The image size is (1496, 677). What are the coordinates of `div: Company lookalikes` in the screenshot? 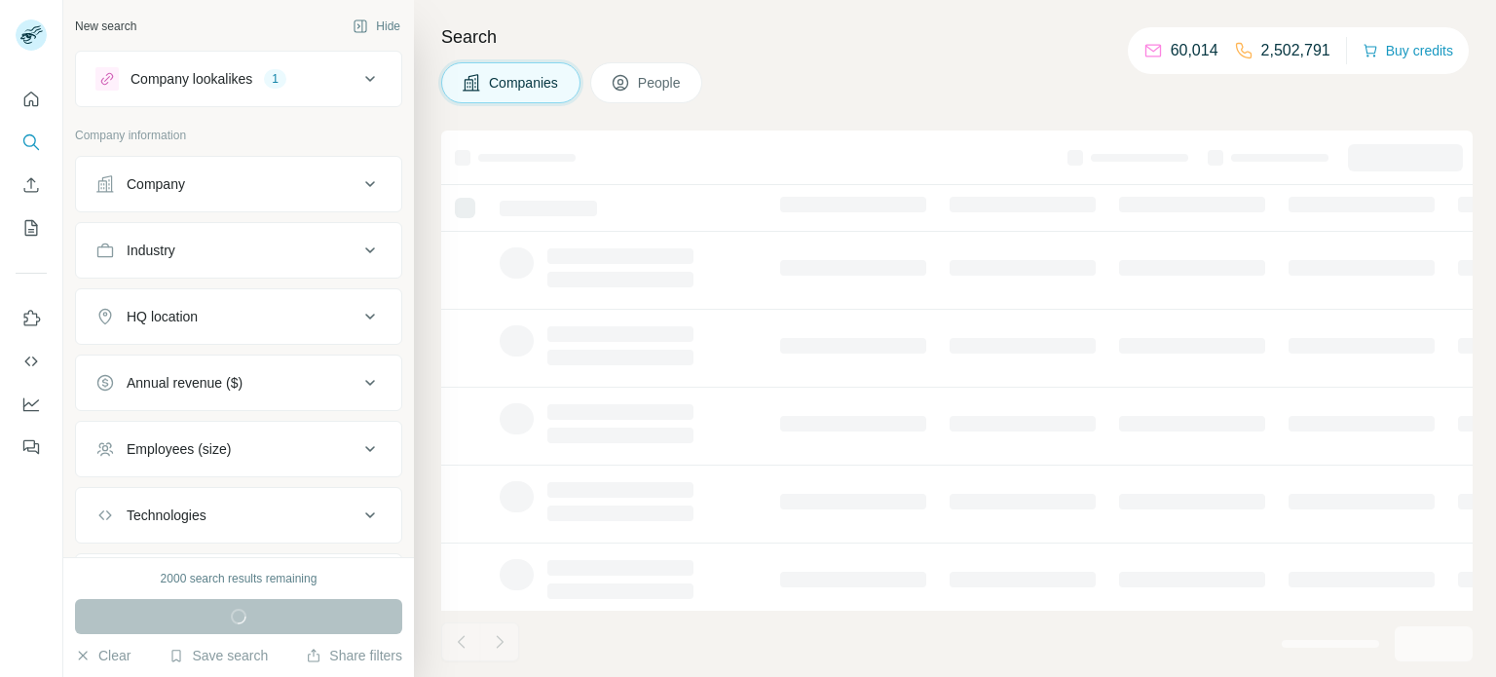 It's located at (191, 79).